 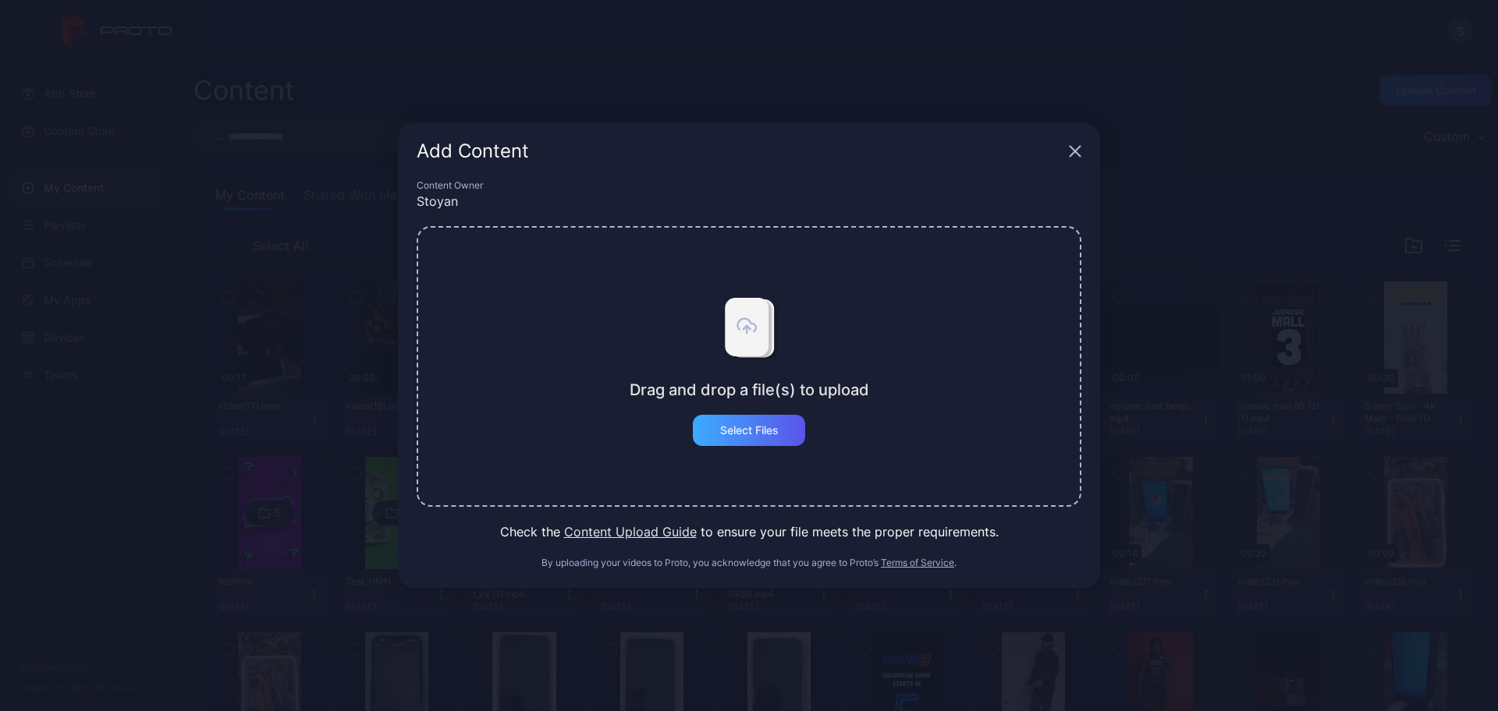 I want to click on div: Add Content, so click(x=739, y=151).